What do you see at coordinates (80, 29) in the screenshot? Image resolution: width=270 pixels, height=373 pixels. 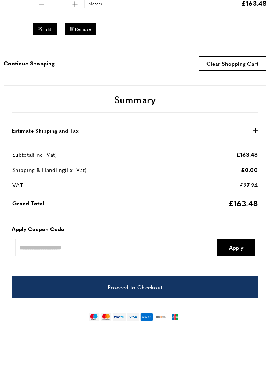 I see `button: Remove Brer Rabbit DMORBR201` at bounding box center [80, 29].